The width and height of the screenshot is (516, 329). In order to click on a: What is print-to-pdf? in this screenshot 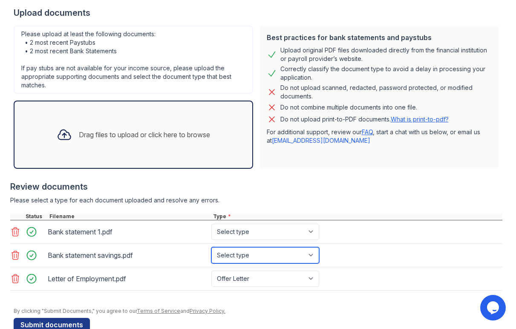, I will do `click(420, 119)`.